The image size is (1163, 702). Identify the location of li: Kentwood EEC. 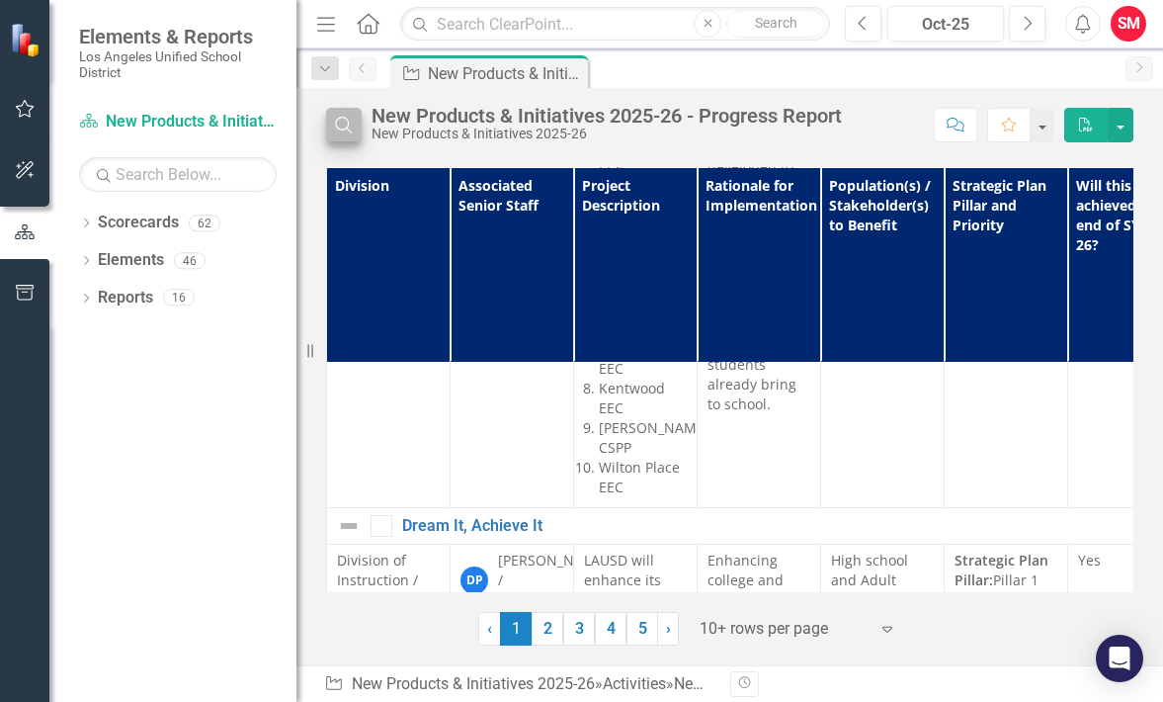
(643, 398).